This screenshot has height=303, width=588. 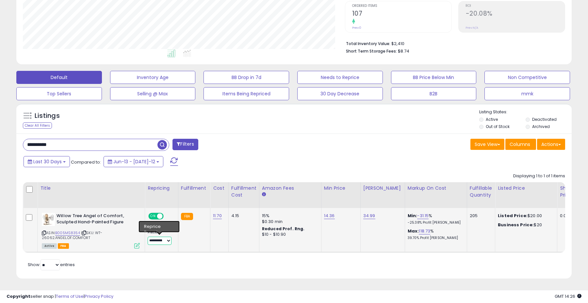 What do you see at coordinates (357, 28) in the screenshot?
I see `small: Prev: 0` at bounding box center [357, 28].